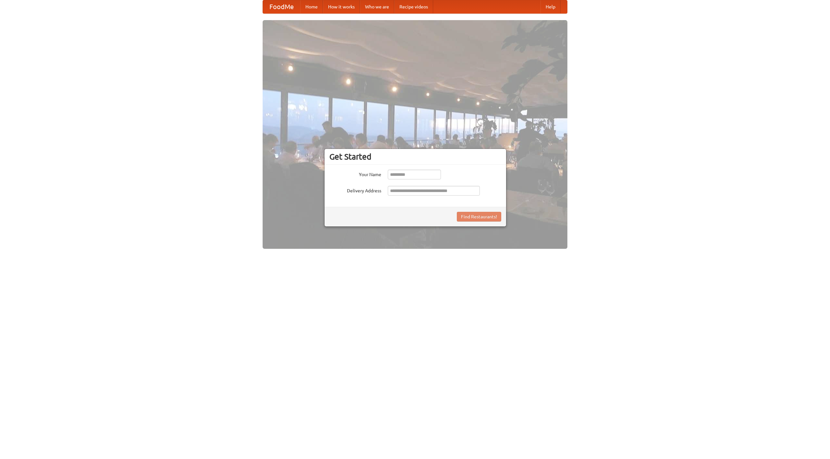 The width and height of the screenshot is (830, 459). I want to click on h3: Get Started, so click(415, 157).